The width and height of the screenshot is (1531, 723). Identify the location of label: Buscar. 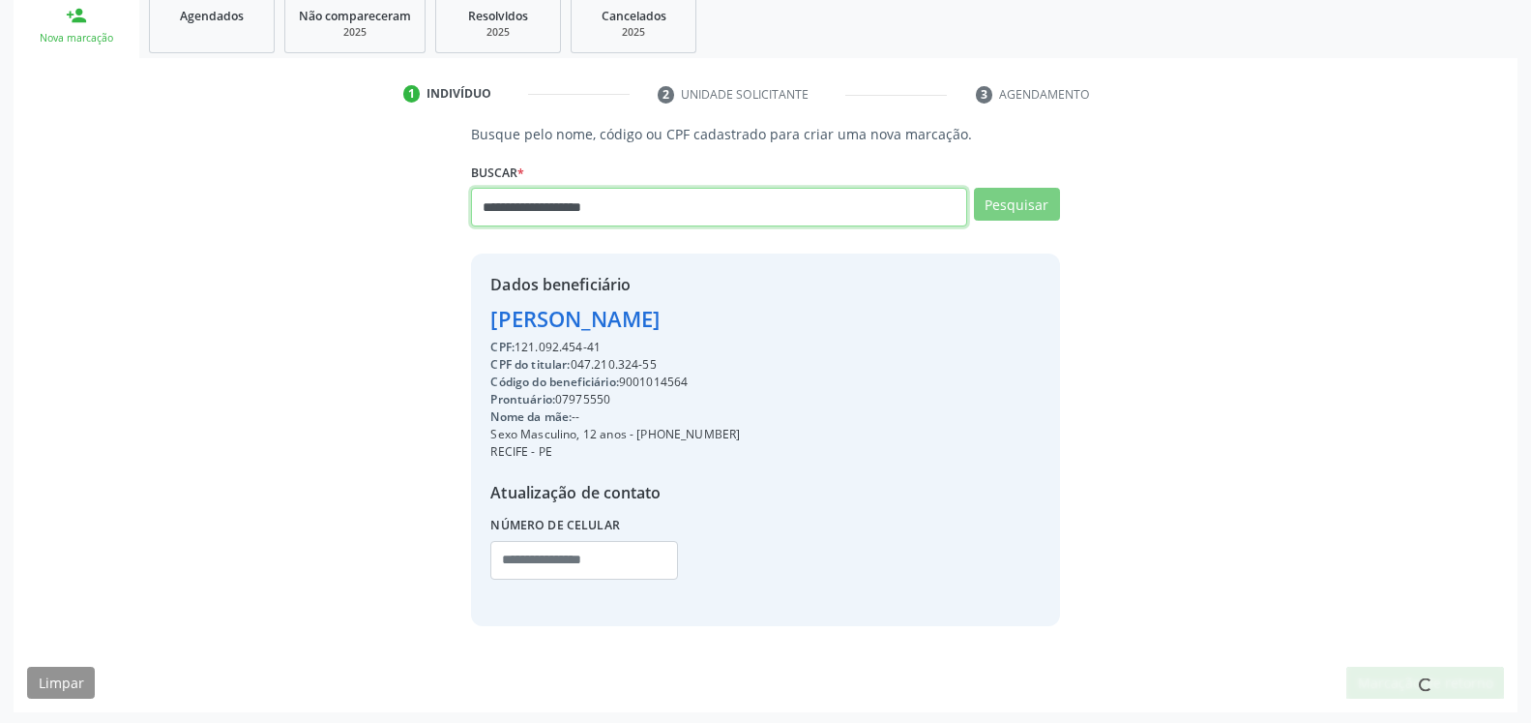
(497, 172).